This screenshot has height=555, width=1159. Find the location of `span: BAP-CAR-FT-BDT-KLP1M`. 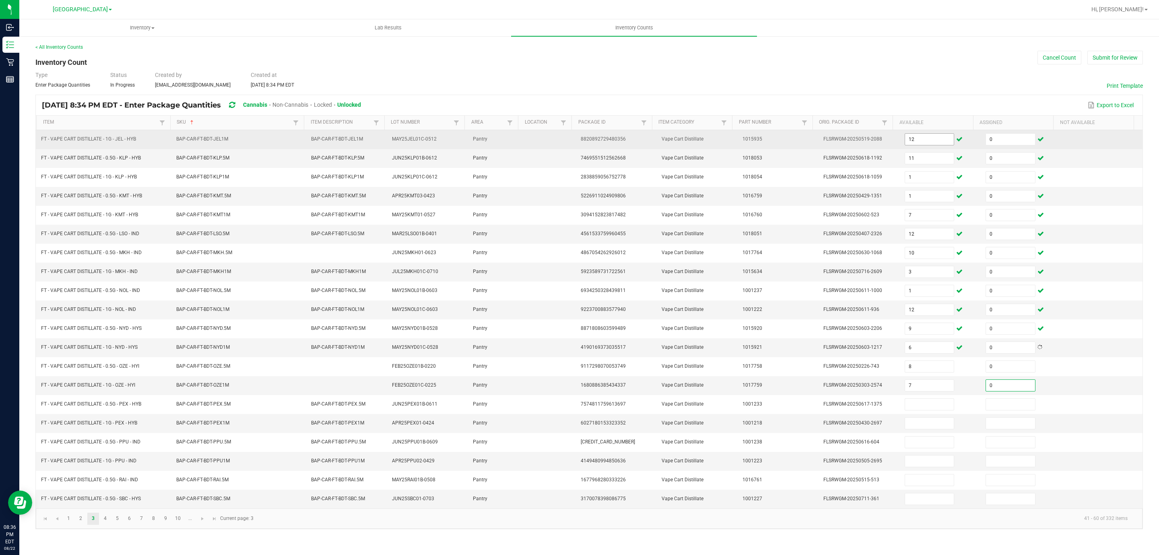

span: BAP-CAR-FT-BDT-KLP1M is located at coordinates (337, 177).